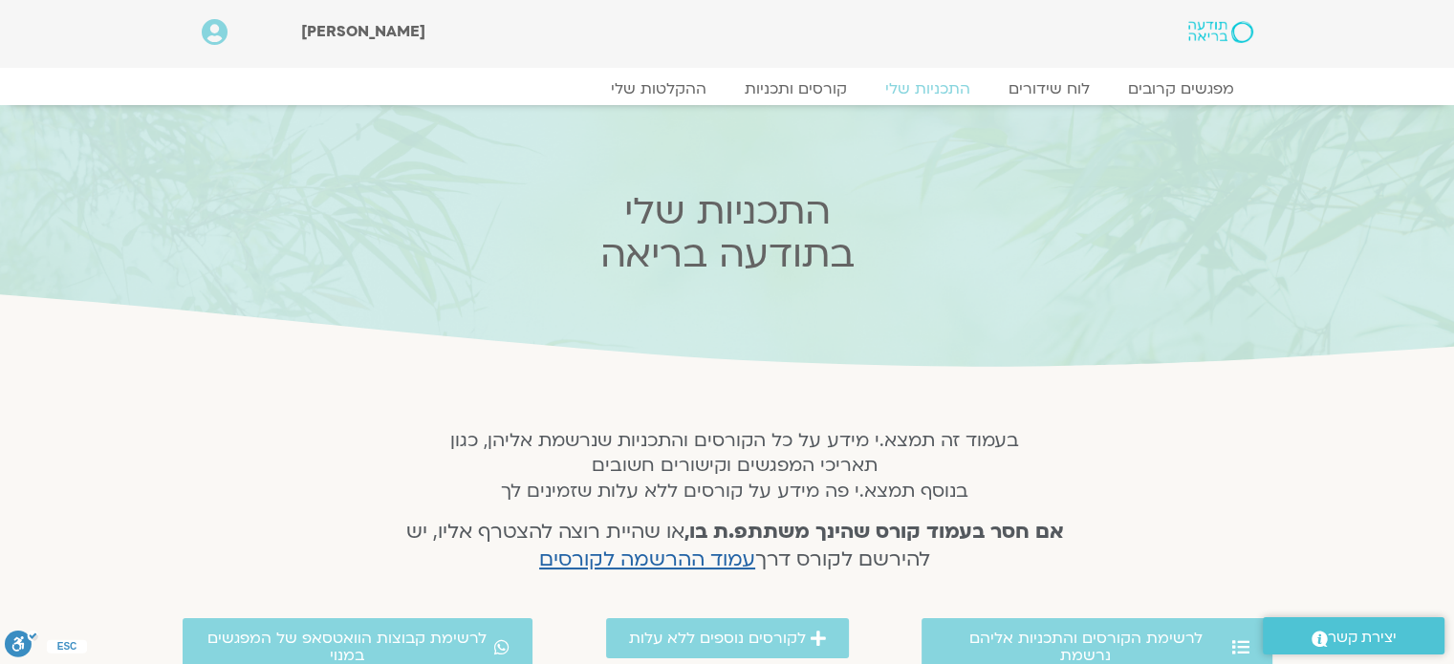 The image size is (1454, 664). Describe the element at coordinates (1354, 636) in the screenshot. I see `a: יצירת קשר` at that location.